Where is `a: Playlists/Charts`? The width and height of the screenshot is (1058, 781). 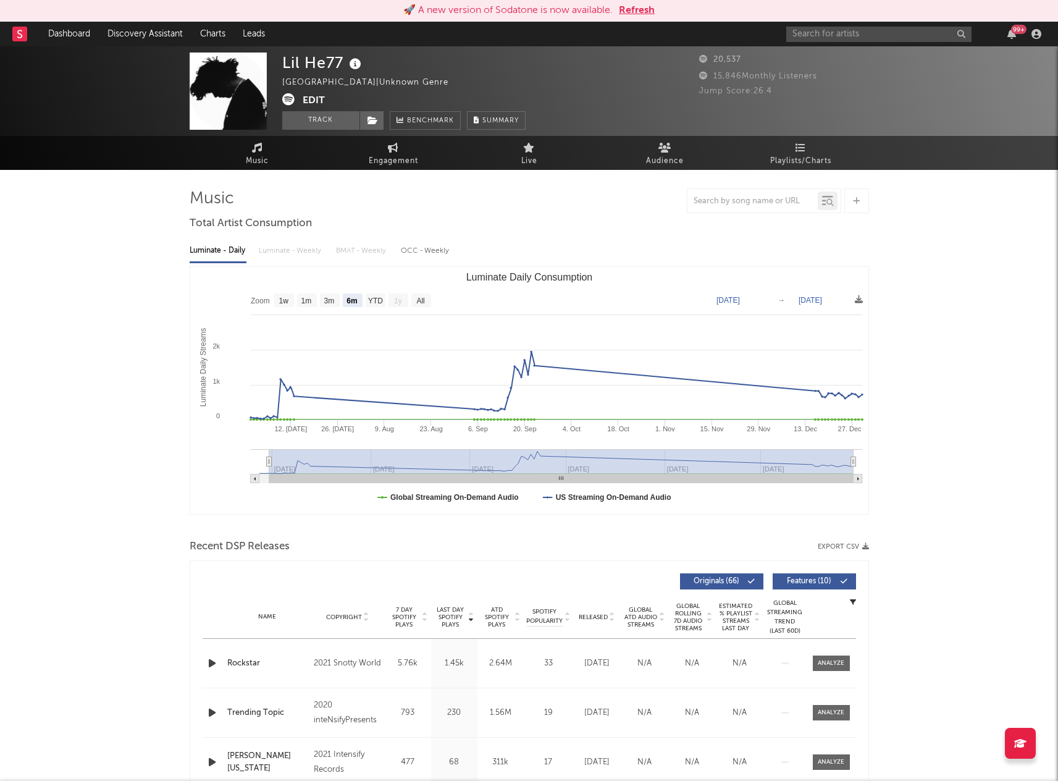
a: Playlists/Charts is located at coordinates (801, 153).